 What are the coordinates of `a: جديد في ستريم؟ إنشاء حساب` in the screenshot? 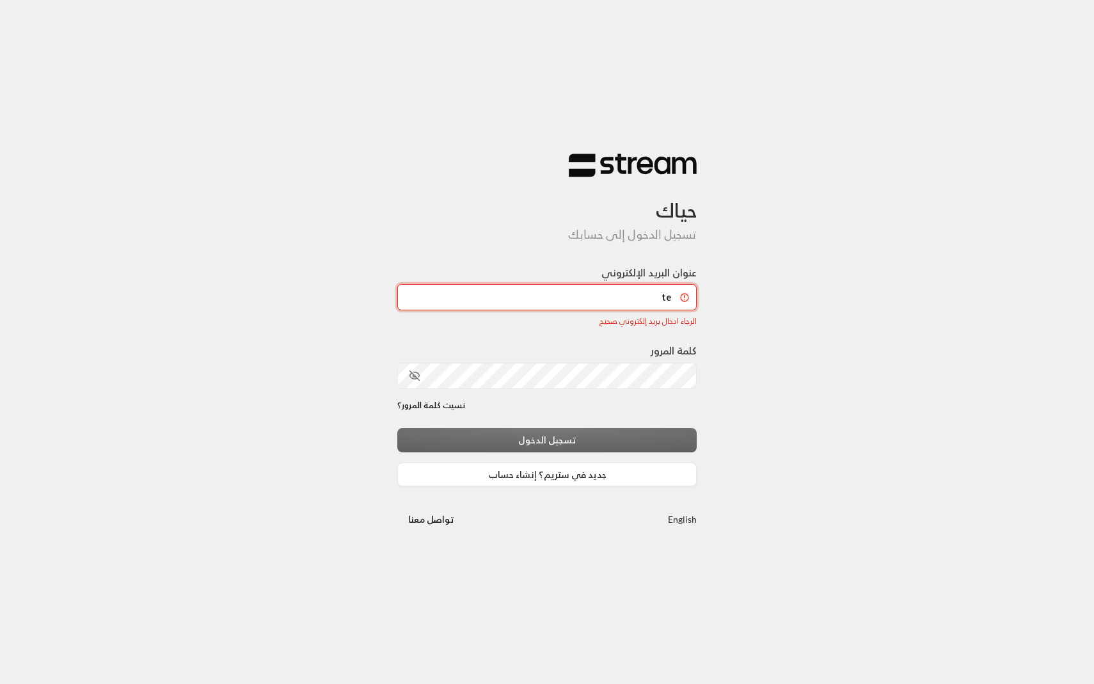 It's located at (547, 474).